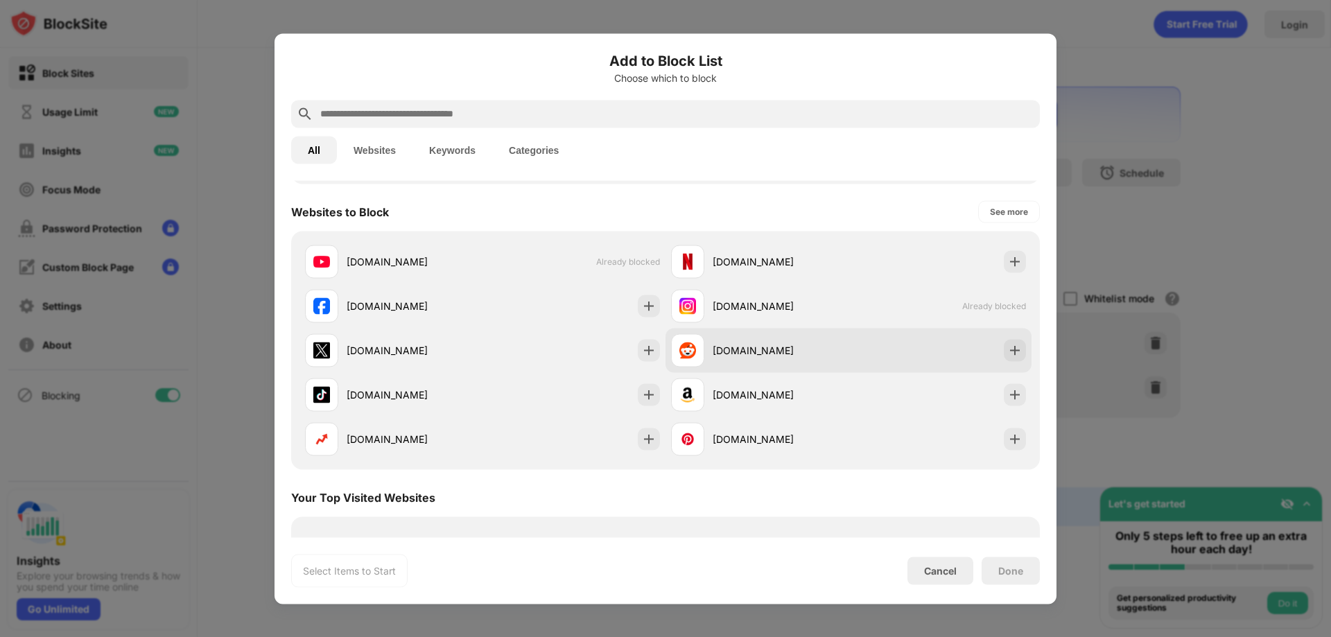 The width and height of the screenshot is (1331, 637). Describe the element at coordinates (349, 570) in the screenshot. I see `div: Select Items to Start` at that location.